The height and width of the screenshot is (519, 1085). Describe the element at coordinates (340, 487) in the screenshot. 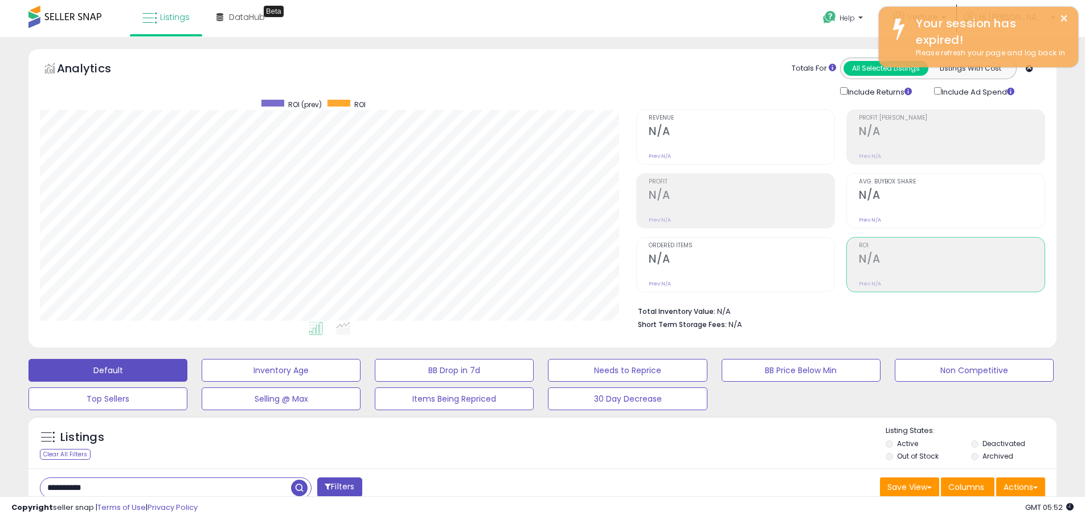

I see `button: Filters` at that location.